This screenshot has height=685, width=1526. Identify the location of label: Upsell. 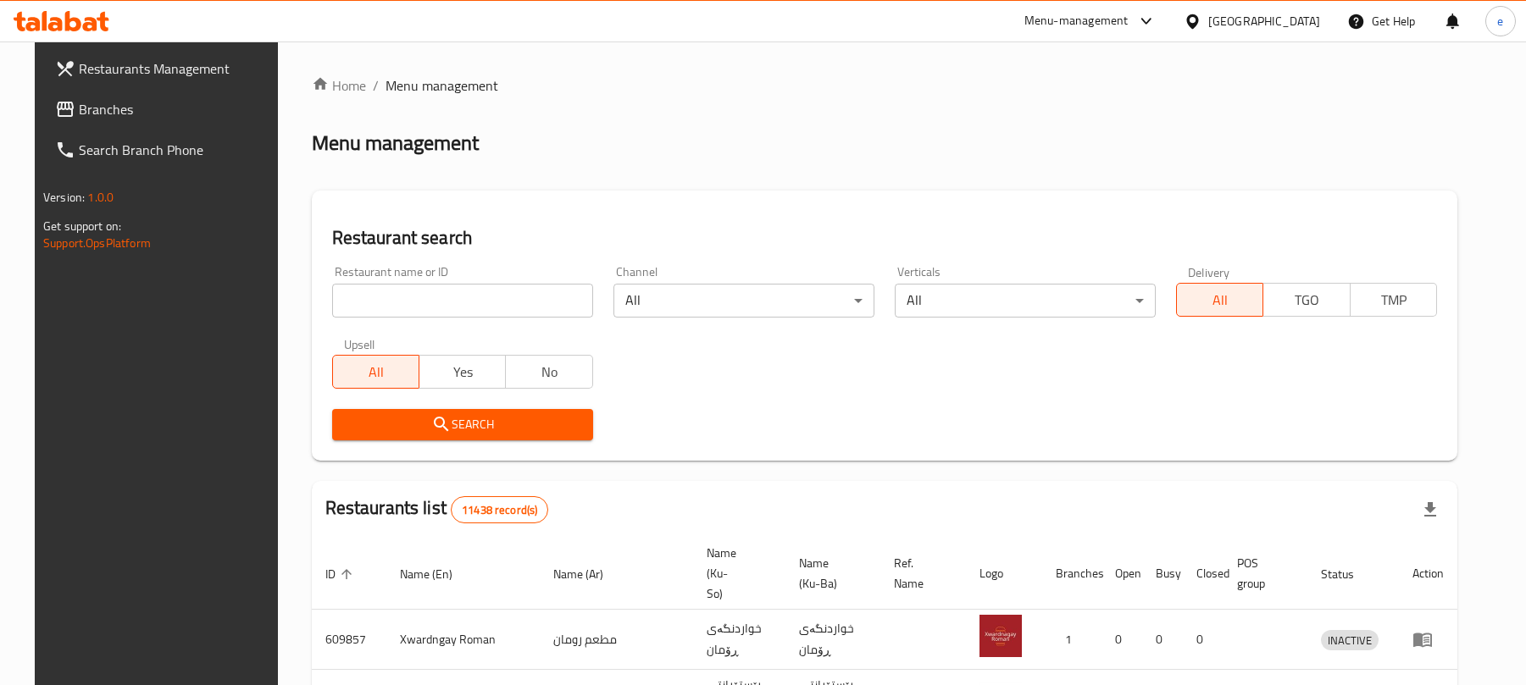
(359, 344).